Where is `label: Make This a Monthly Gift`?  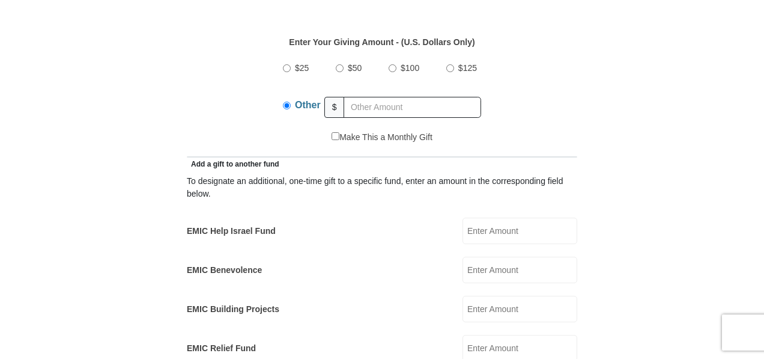 label: Make This a Monthly Gift is located at coordinates (382, 137).